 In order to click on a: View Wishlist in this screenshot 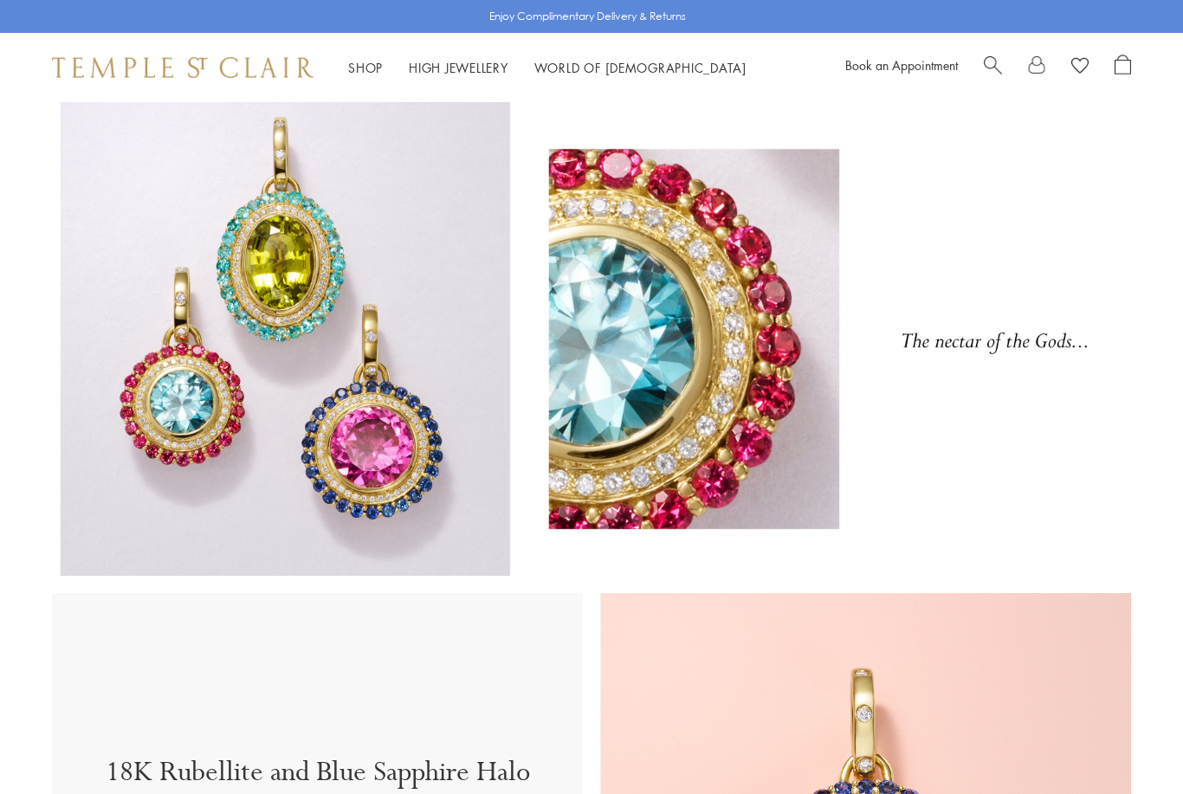, I will do `click(1080, 68)`.